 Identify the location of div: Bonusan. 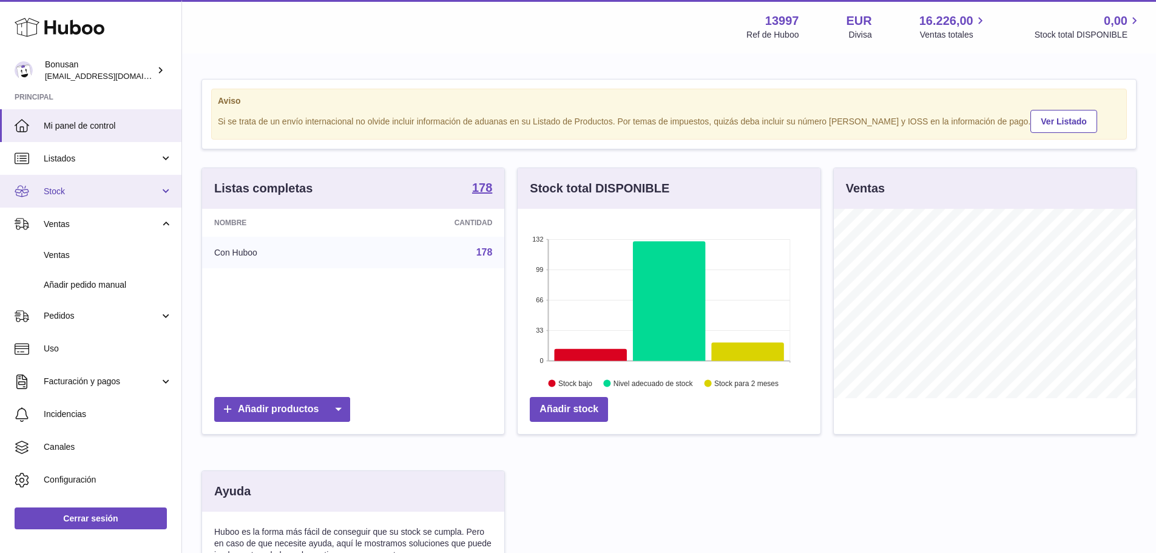
(99, 70).